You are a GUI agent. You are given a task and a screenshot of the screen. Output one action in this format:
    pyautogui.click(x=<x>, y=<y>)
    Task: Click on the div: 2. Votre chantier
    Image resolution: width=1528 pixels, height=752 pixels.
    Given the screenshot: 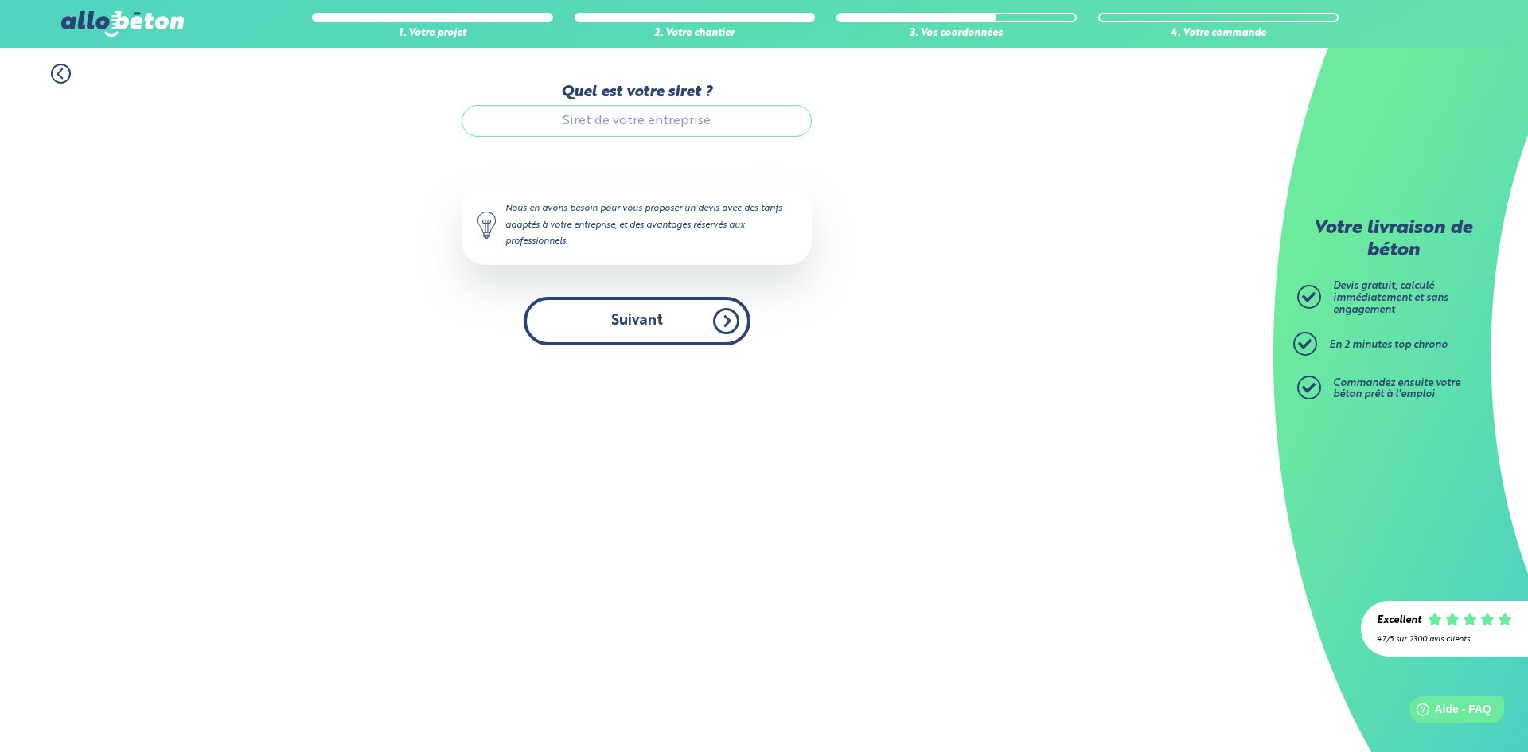 What is the action you would take?
    pyautogui.click(x=695, y=33)
    